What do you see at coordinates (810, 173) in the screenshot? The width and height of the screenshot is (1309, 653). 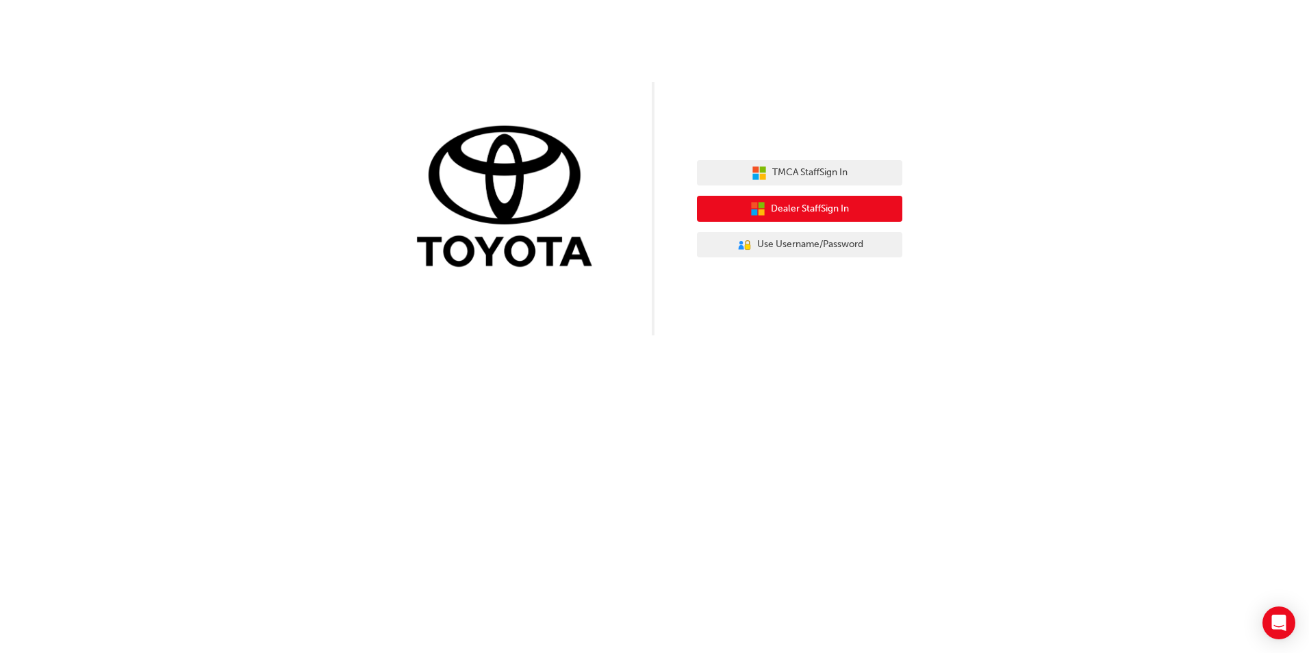 I see `span: TMCA Staff Sign In` at bounding box center [810, 173].